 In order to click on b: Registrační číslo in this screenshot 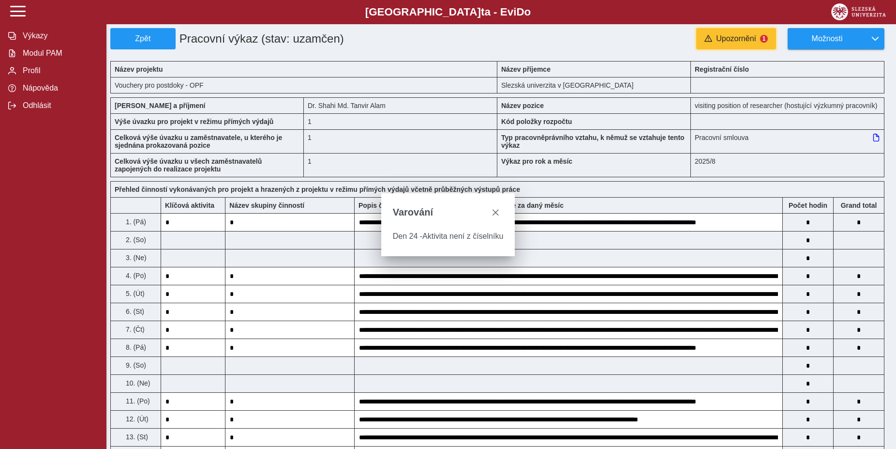, I will do `click(722, 69)`.